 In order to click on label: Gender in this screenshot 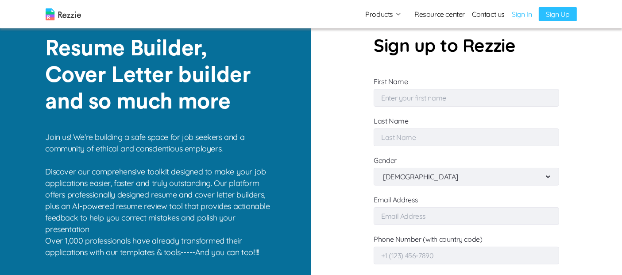, I will do `click(385, 160)`.